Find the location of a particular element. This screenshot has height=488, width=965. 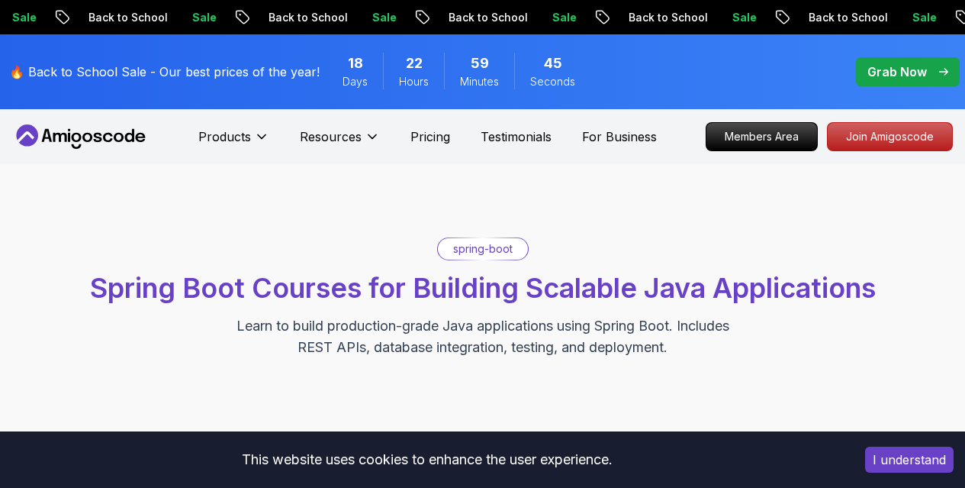

span: 22 Hours is located at coordinates (414, 63).